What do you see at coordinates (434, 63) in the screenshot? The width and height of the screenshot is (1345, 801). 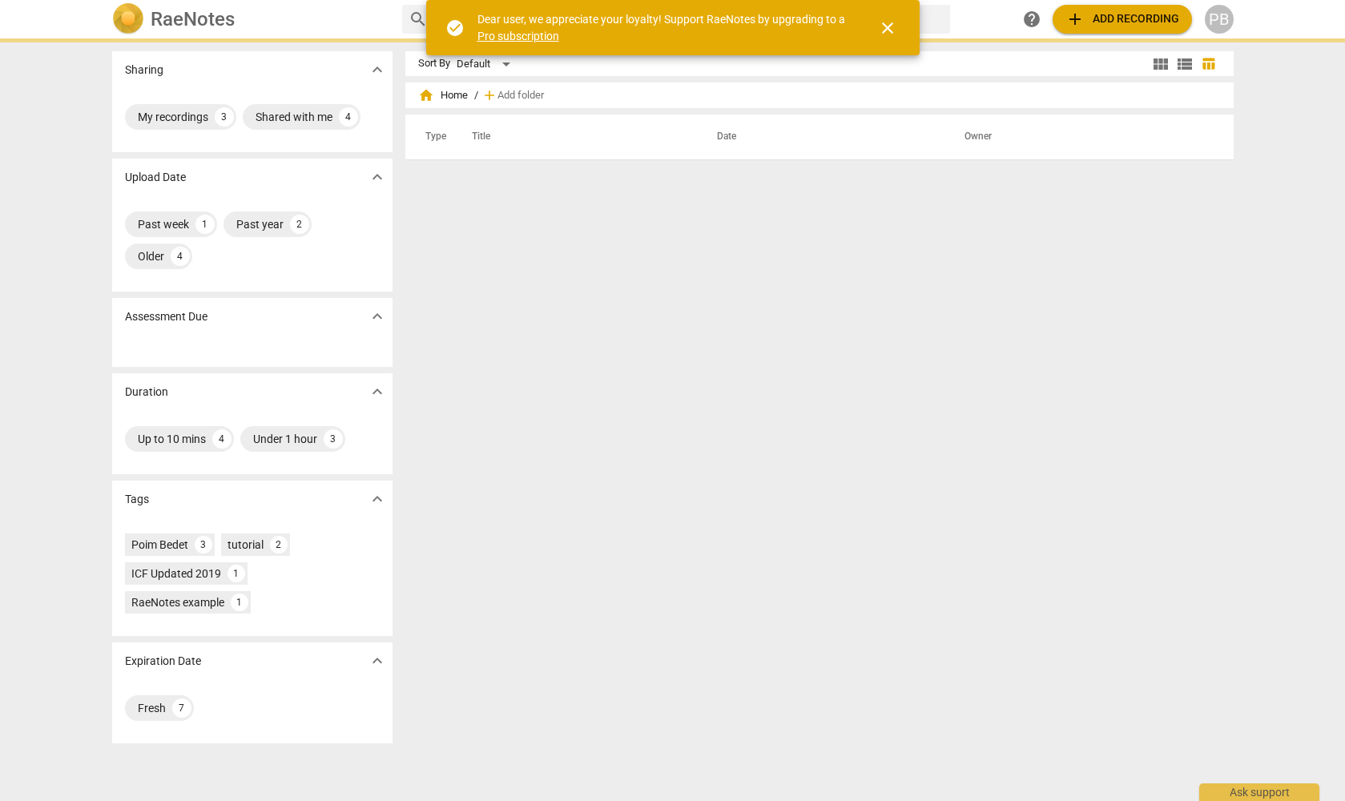 I see `div: Sort By` at bounding box center [434, 63].